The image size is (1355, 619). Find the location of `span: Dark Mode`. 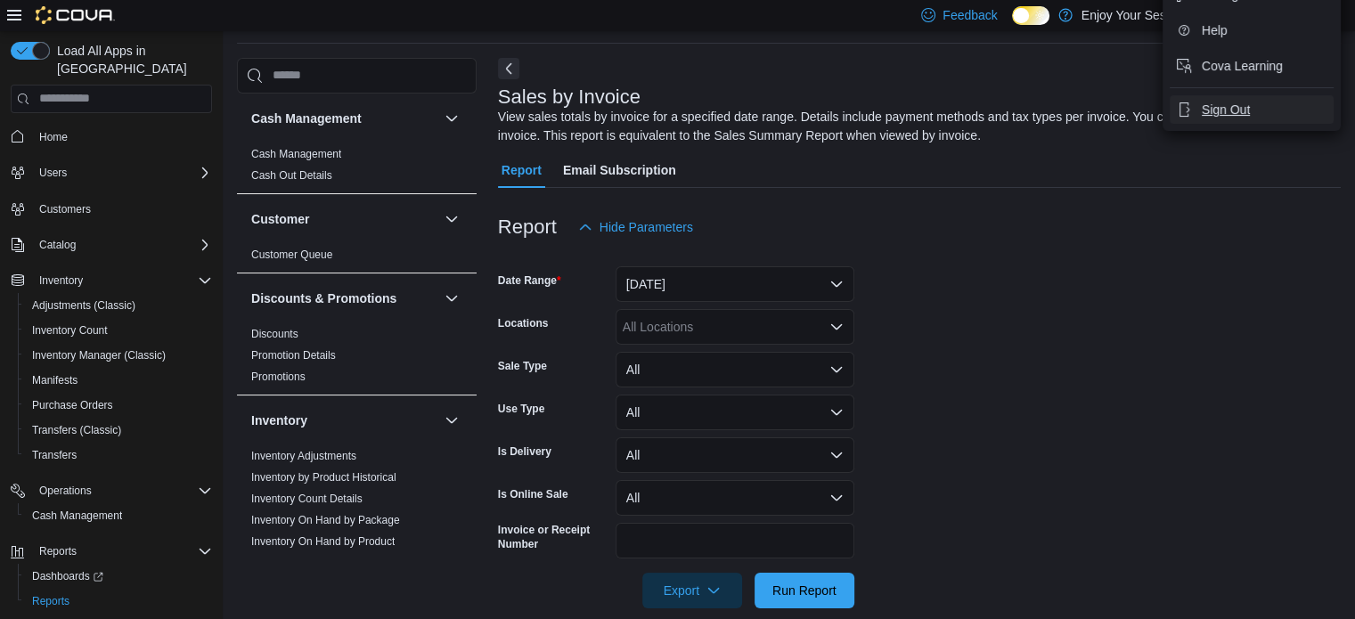

span: Dark Mode is located at coordinates (1012, 25).